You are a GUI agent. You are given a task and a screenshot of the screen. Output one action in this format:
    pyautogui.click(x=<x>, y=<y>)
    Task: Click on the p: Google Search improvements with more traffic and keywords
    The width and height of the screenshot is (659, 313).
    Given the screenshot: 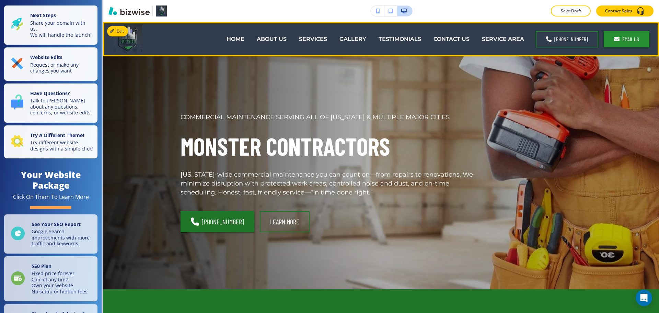 What is the action you would take?
    pyautogui.click(x=62, y=237)
    